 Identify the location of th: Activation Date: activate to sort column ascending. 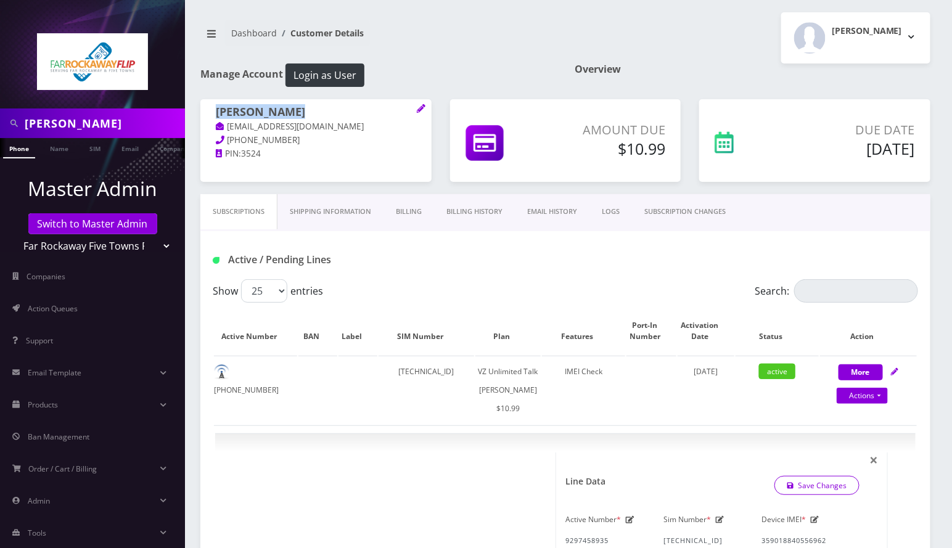
(706, 331).